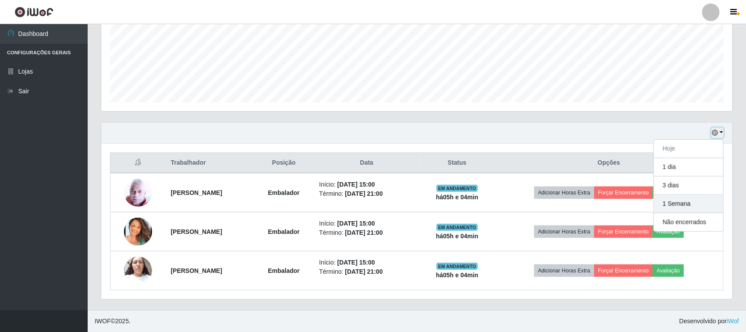 This screenshot has width=746, height=332. What do you see at coordinates (733, 321) in the screenshot?
I see `a: iWof` at bounding box center [733, 321].